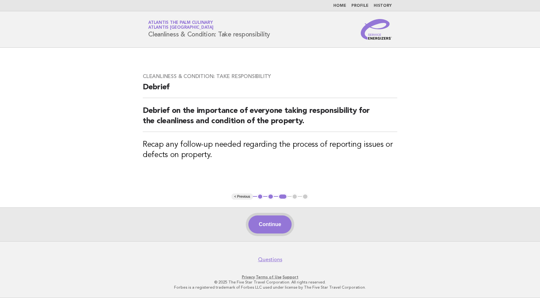 The image size is (540, 298). What do you see at coordinates (269, 277) in the screenshot?
I see `a: Terms of Use` at bounding box center [269, 277].